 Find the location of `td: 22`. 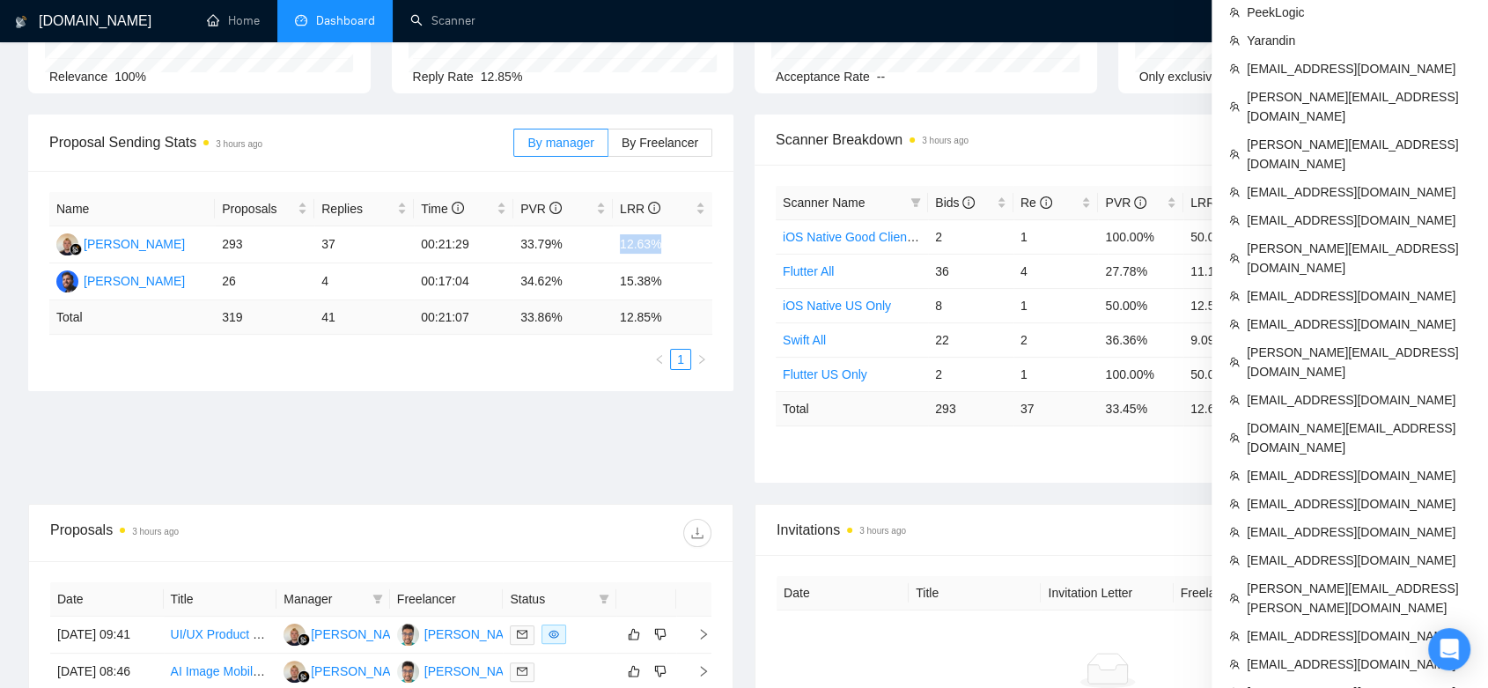

td: 22 is located at coordinates (970, 339).